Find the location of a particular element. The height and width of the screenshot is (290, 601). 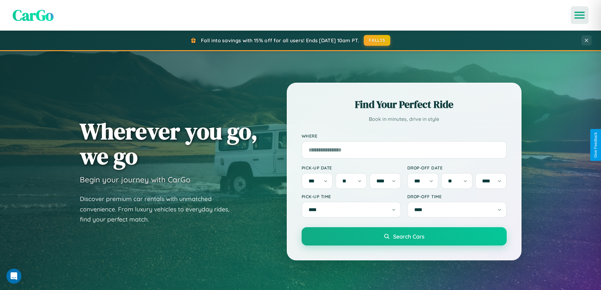

p: Book in minutes, drive in style is located at coordinates (404, 119).